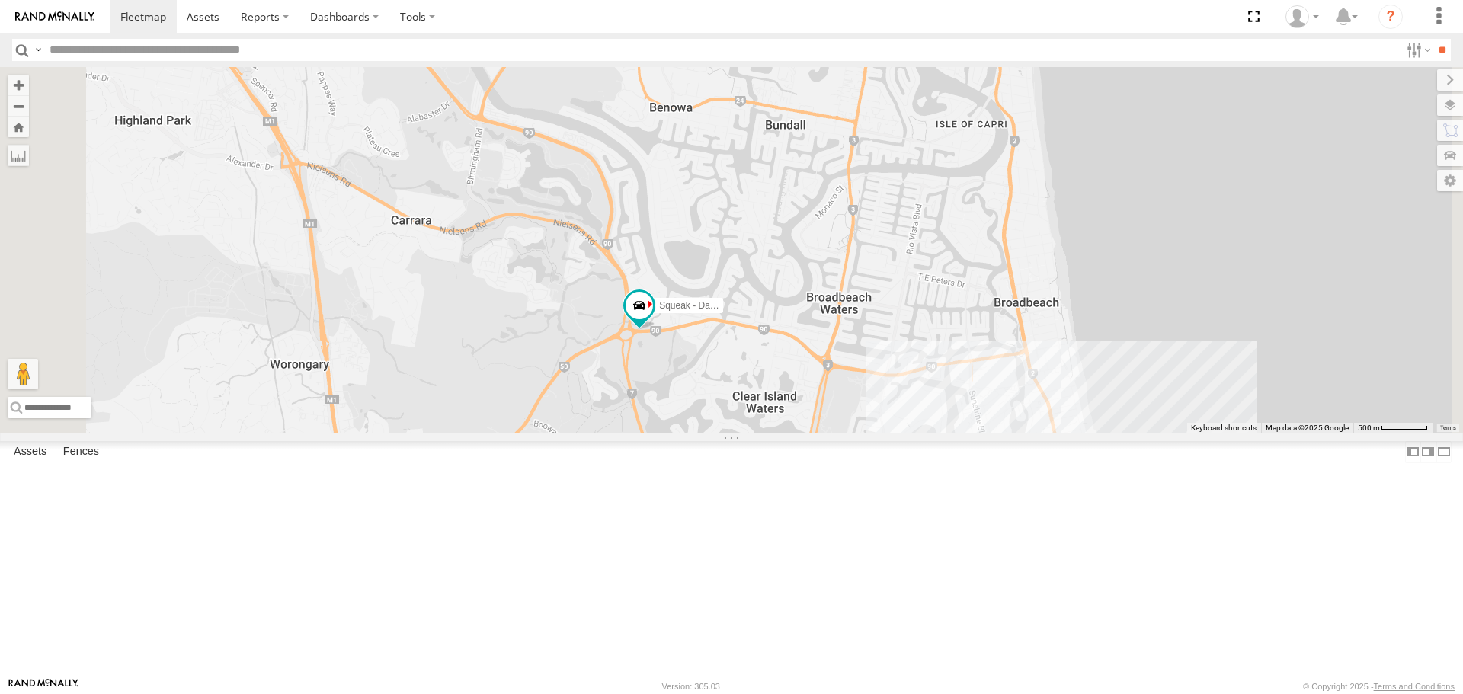 The image size is (1463, 694). Describe the element at coordinates (1413, 452) in the screenshot. I see `label: Dock Summary Table to the Left` at that location.